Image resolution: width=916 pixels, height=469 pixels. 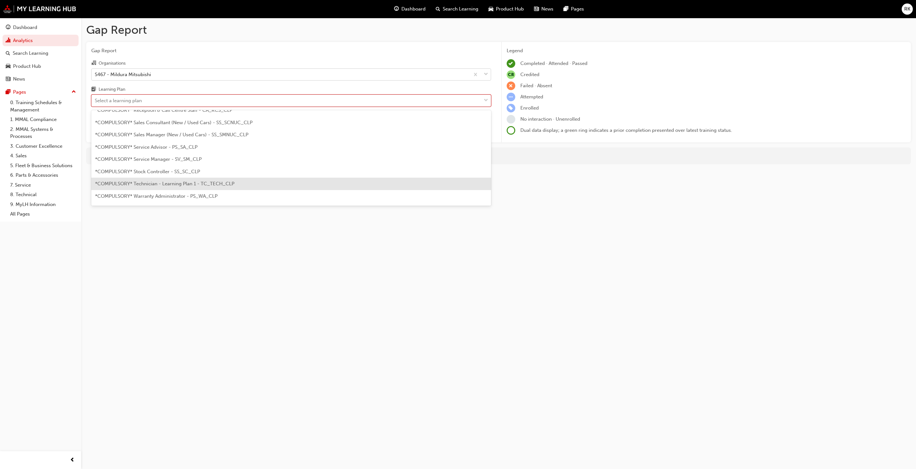 What do you see at coordinates (190, 208) in the screenshot?
I see `span: *COMPULSORY* Workshop Supervisor / Foreperson - Learning Plan 1 - TC_WSF_CLP` at bounding box center [190, 208].